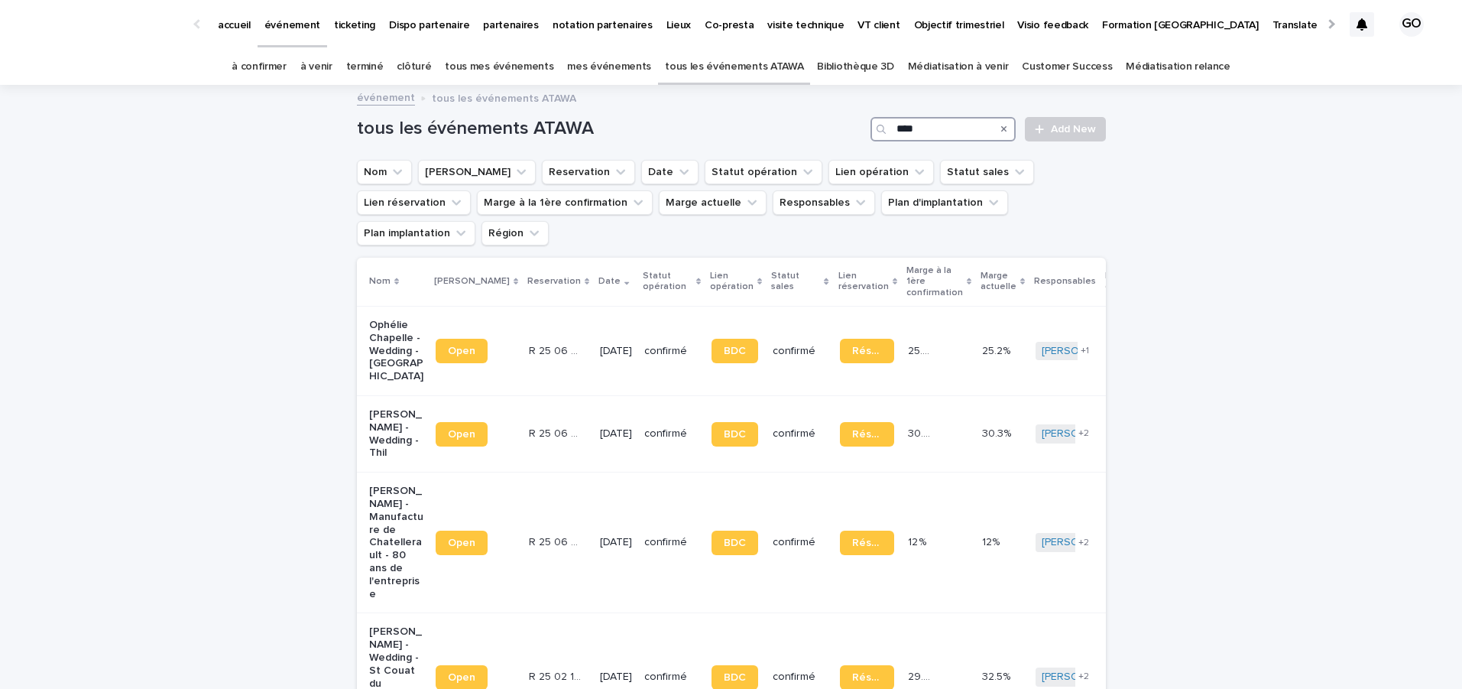 Image resolution: width=1462 pixels, height=689 pixels. Describe the element at coordinates (557, 349) in the screenshot. I see `p: R 25 06 3485` at that location.